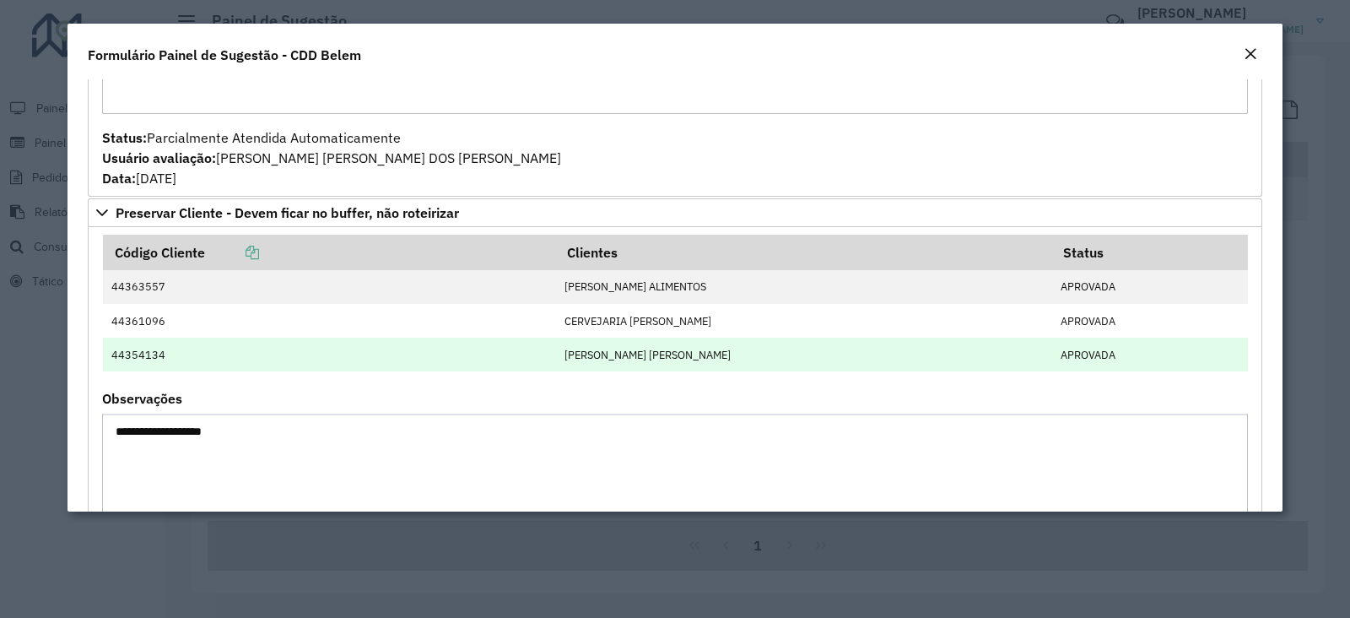  I want to click on em: Fechar, so click(1251, 54).